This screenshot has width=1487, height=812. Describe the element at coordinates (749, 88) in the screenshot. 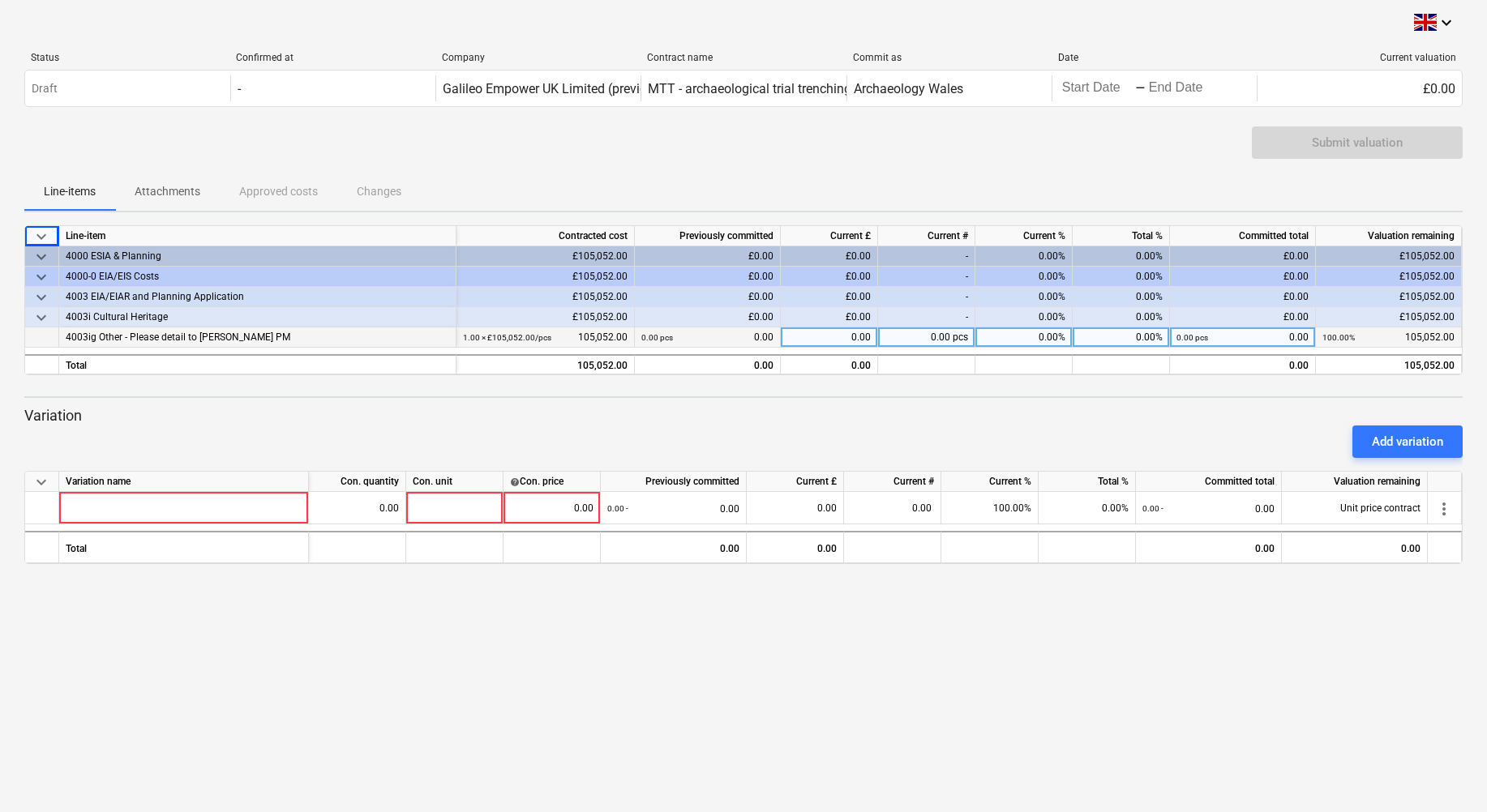

I see `div: MTT - archaeological trial trenching` at that location.